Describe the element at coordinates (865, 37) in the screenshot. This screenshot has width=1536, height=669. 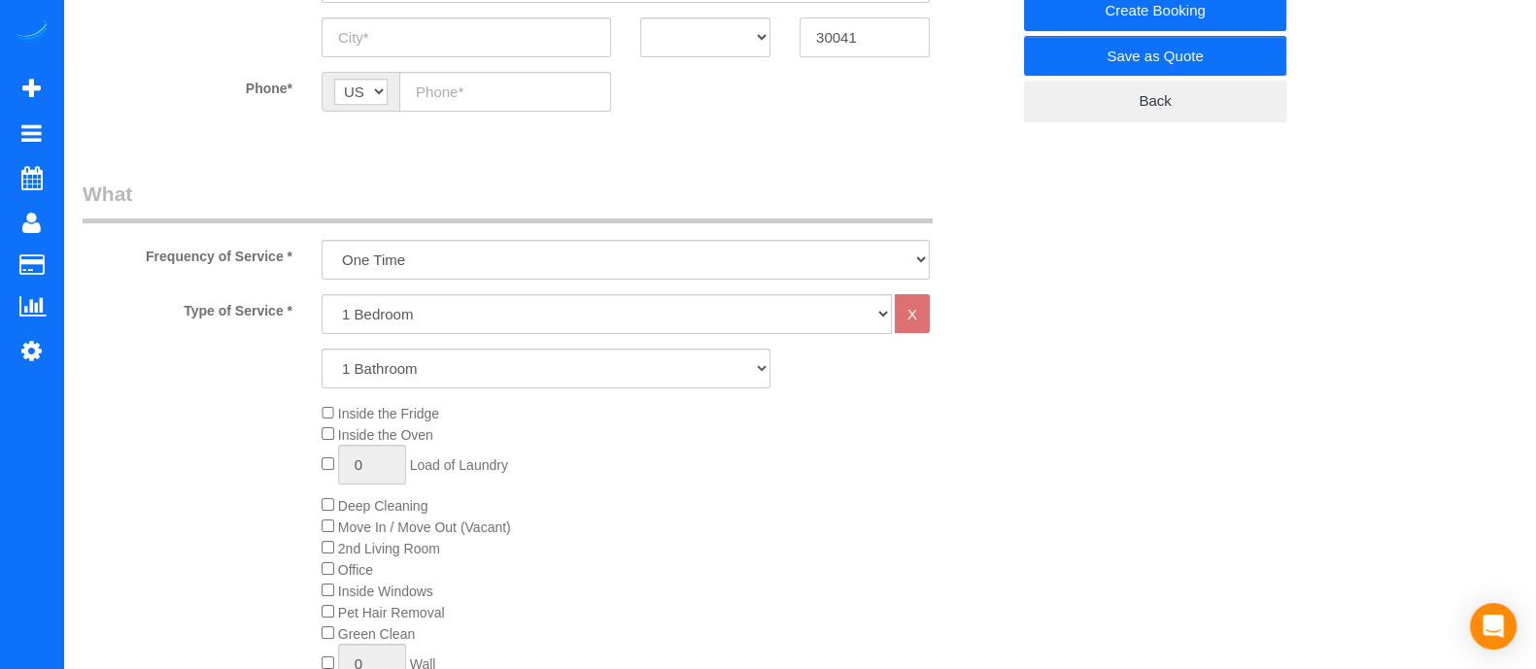
I see `input: Zip Code*` at that location.